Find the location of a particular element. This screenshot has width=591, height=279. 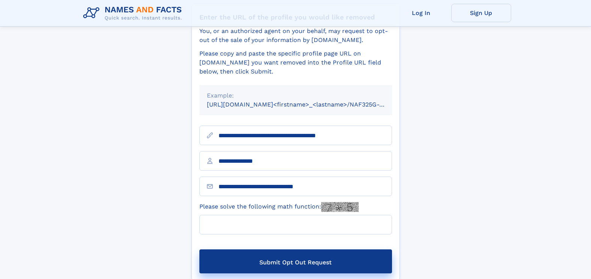

div: Example: is located at coordinates (296, 96).